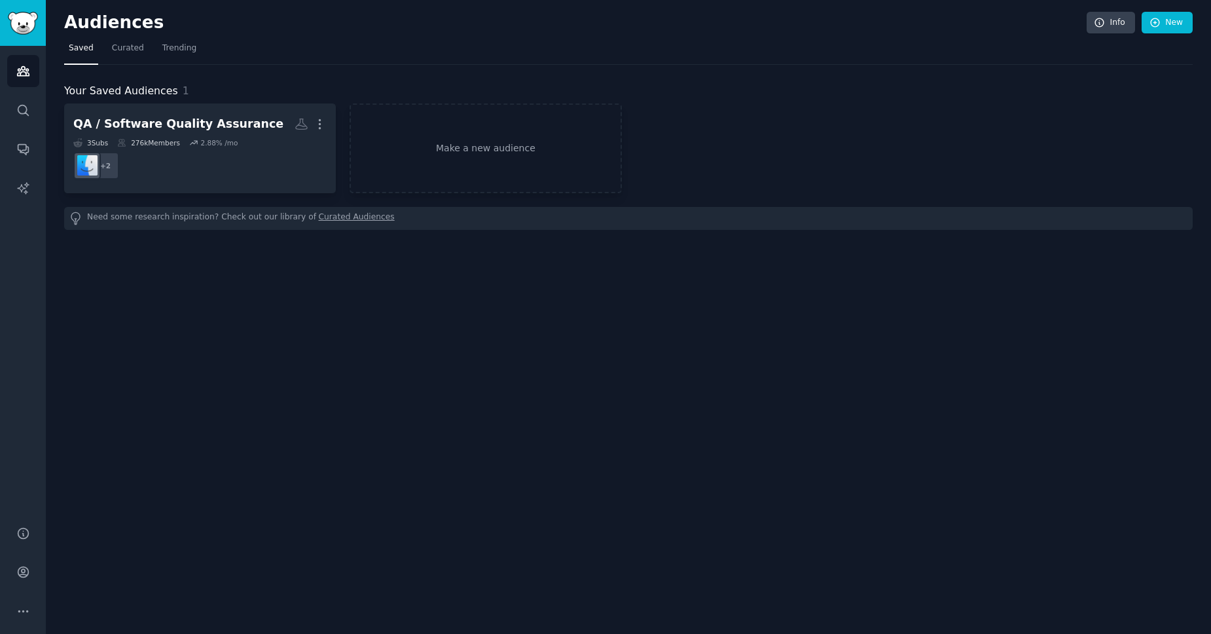 The image size is (1211, 634). I want to click on a: Trending, so click(179, 51).